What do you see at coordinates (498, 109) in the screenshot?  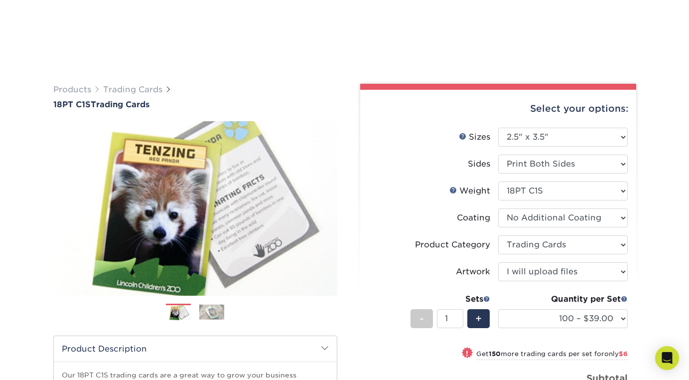 I see `div: Select your options:` at bounding box center [498, 109].